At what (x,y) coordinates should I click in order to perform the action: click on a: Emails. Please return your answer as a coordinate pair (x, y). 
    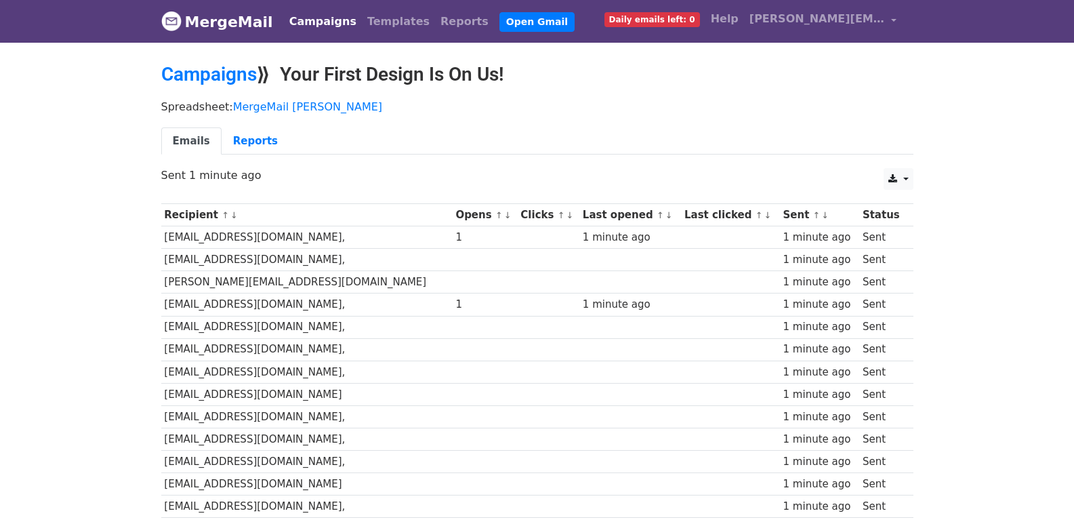
    Looking at the image, I should click on (191, 141).